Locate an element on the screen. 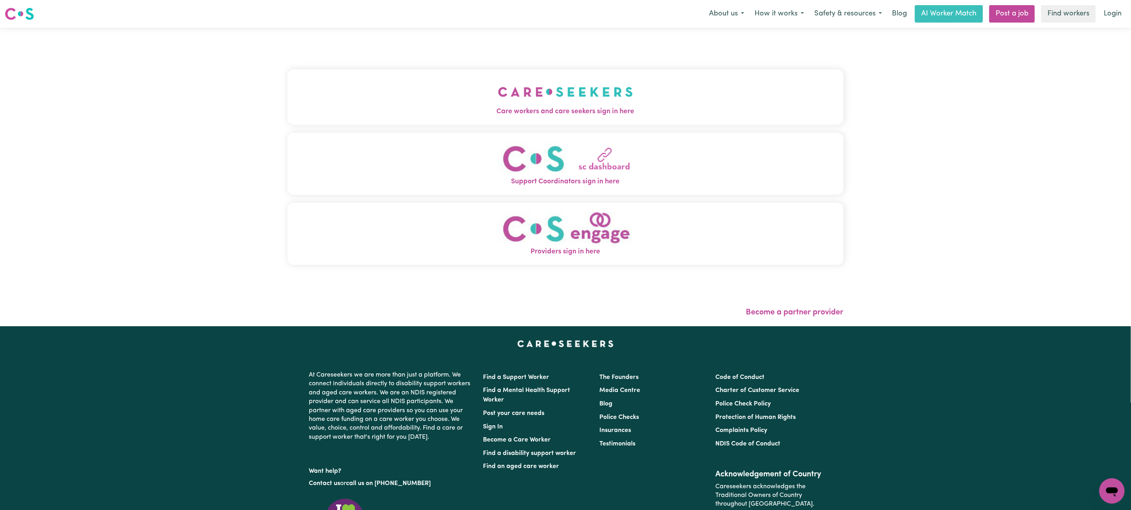 This screenshot has height=510, width=1131. a: The Founders is located at coordinates (619, 377).